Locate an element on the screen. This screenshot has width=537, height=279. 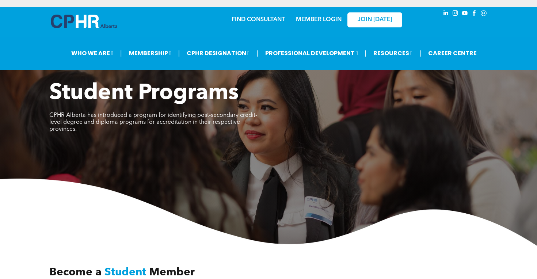
span: WHO WE ARE is located at coordinates (92, 53).